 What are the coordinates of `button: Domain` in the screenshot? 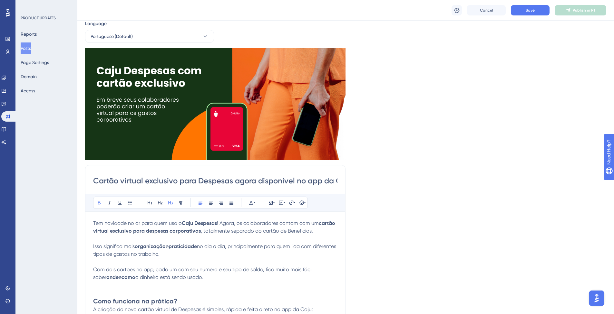 It's located at (29, 77).